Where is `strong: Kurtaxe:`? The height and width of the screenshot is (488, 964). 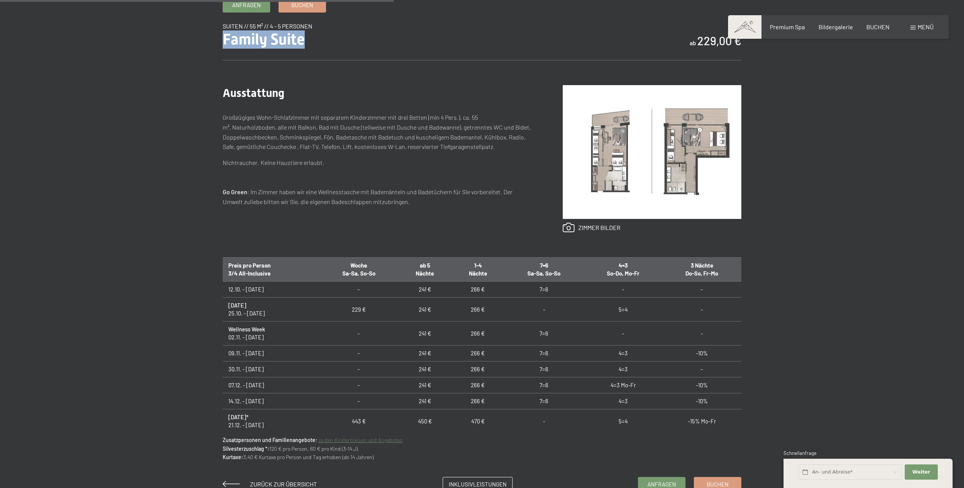 strong: Kurtaxe: is located at coordinates (233, 457).